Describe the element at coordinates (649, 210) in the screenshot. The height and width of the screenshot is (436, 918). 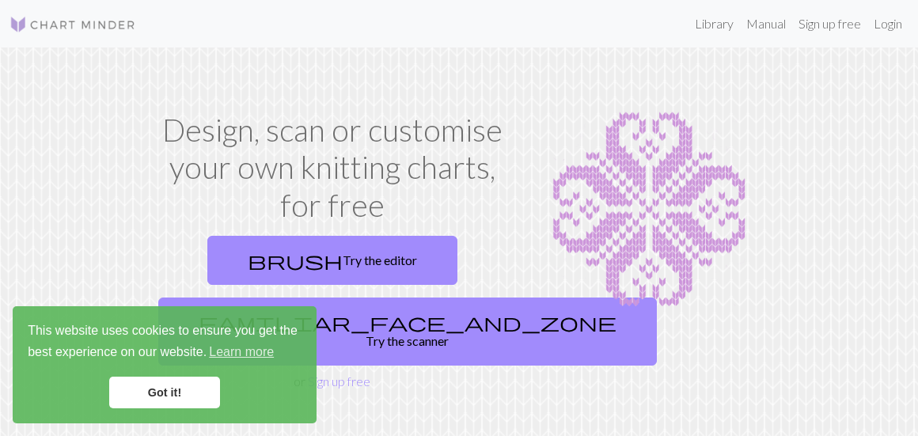
I see `img: Chart example` at that location.